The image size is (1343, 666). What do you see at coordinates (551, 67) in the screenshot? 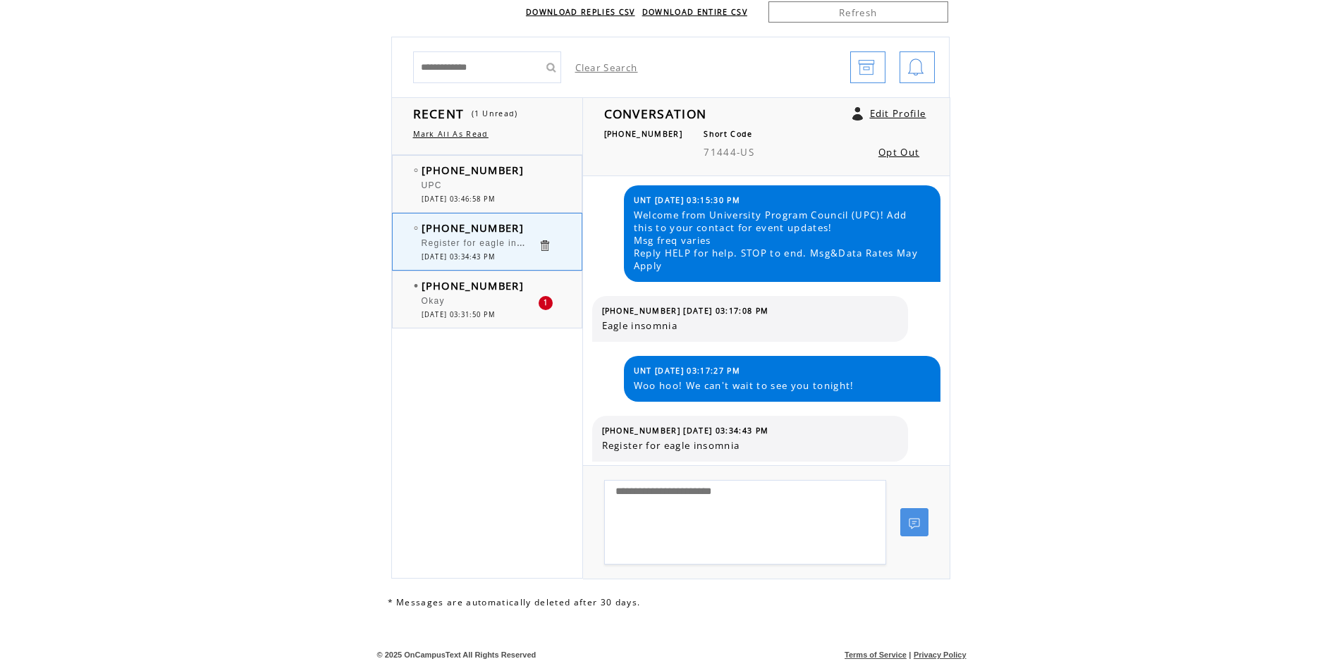
I see `input: Submit` at bounding box center [551, 67].